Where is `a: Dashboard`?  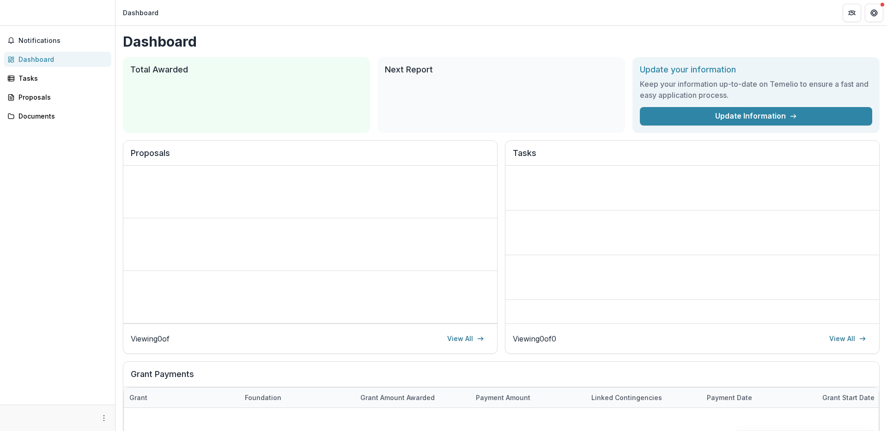
a: Dashboard is located at coordinates (57, 59).